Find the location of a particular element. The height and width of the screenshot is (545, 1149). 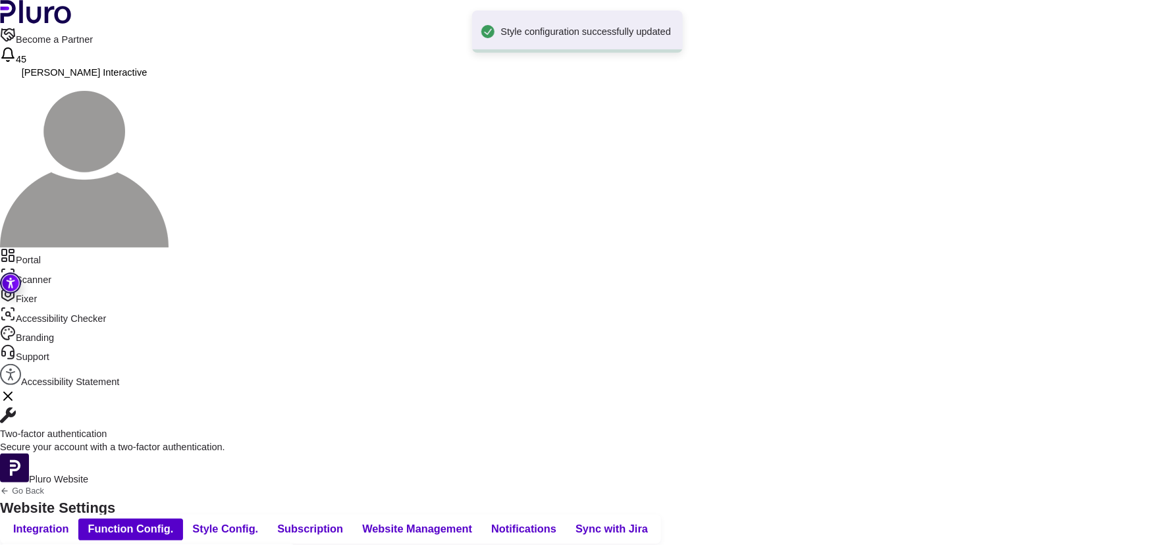

span: Sync with Jira is located at coordinates (611, 529).